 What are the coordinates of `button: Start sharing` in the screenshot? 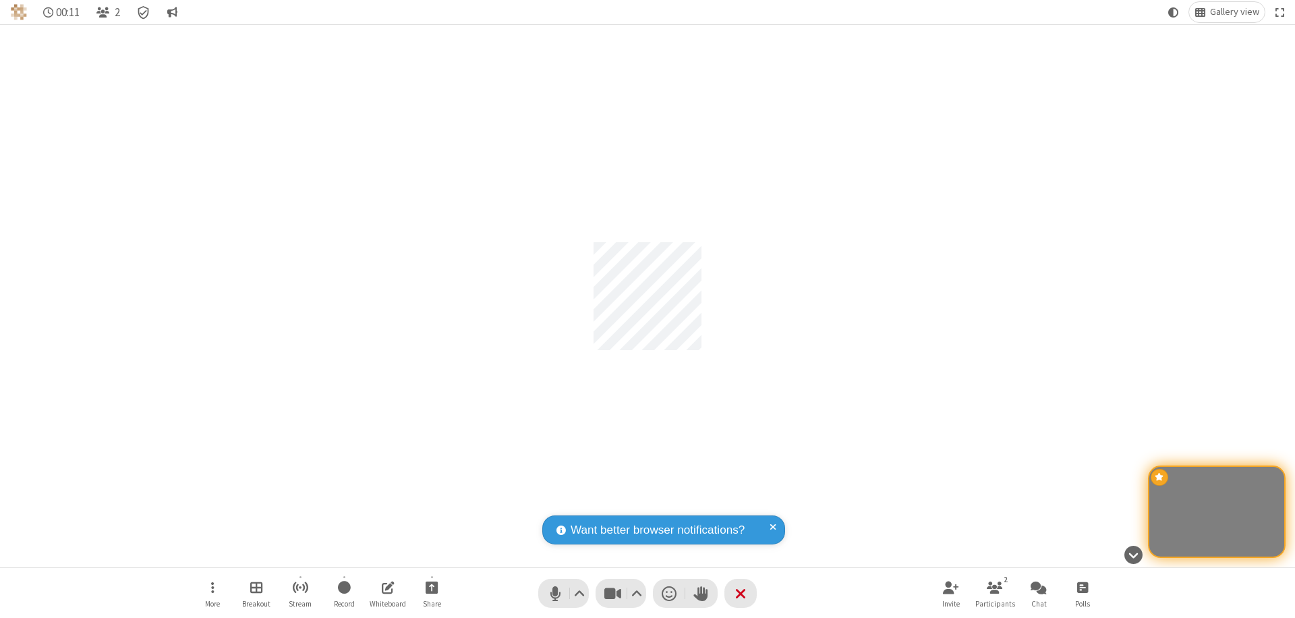 It's located at (432, 593).